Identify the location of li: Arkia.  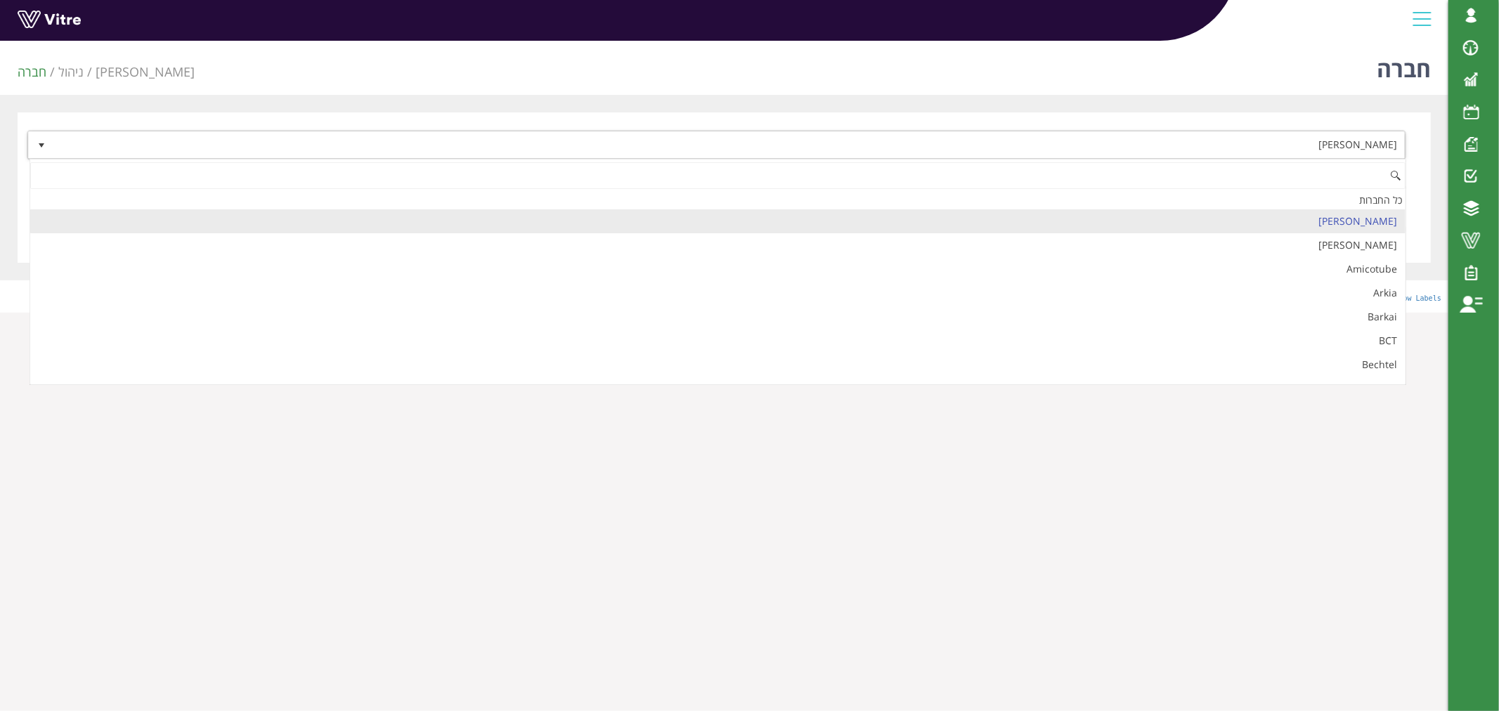
(717, 293).